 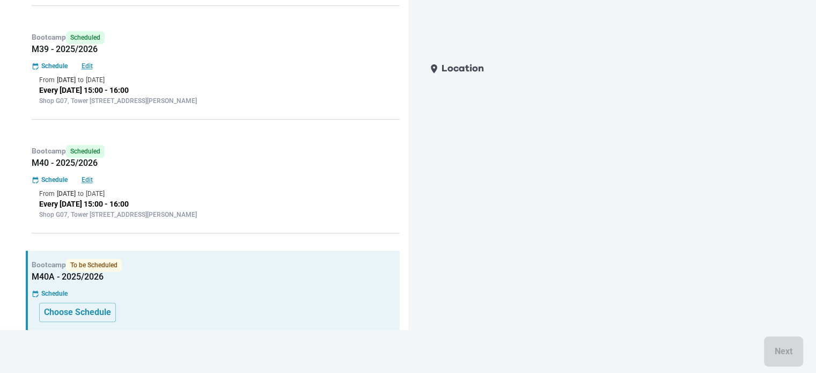 What do you see at coordinates (463, 69) in the screenshot?
I see `p: Location` at bounding box center [463, 69].